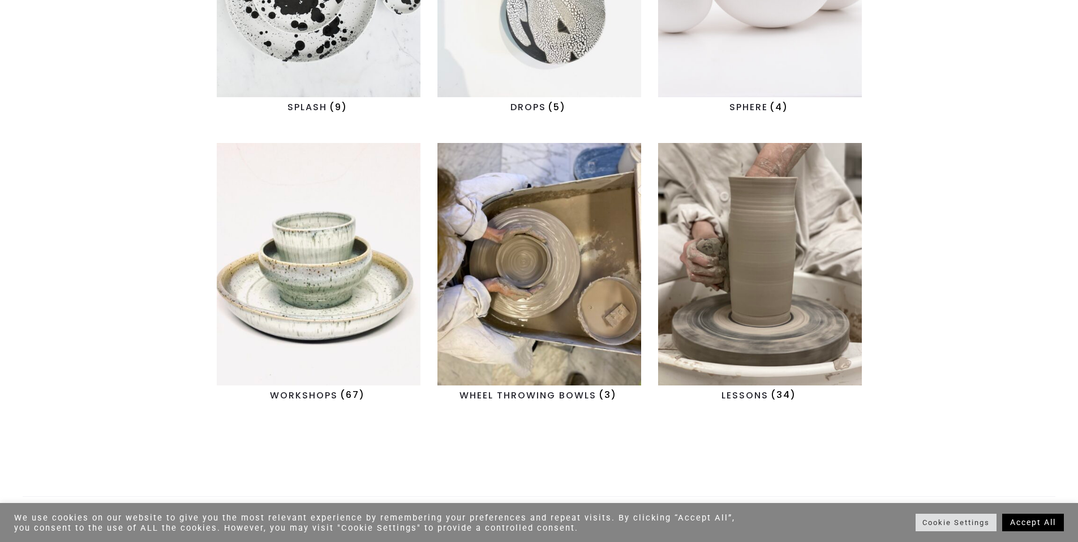 This screenshot has height=542, width=1078. Describe the element at coordinates (352, 395) in the screenshot. I see `mark: (67)` at that location.